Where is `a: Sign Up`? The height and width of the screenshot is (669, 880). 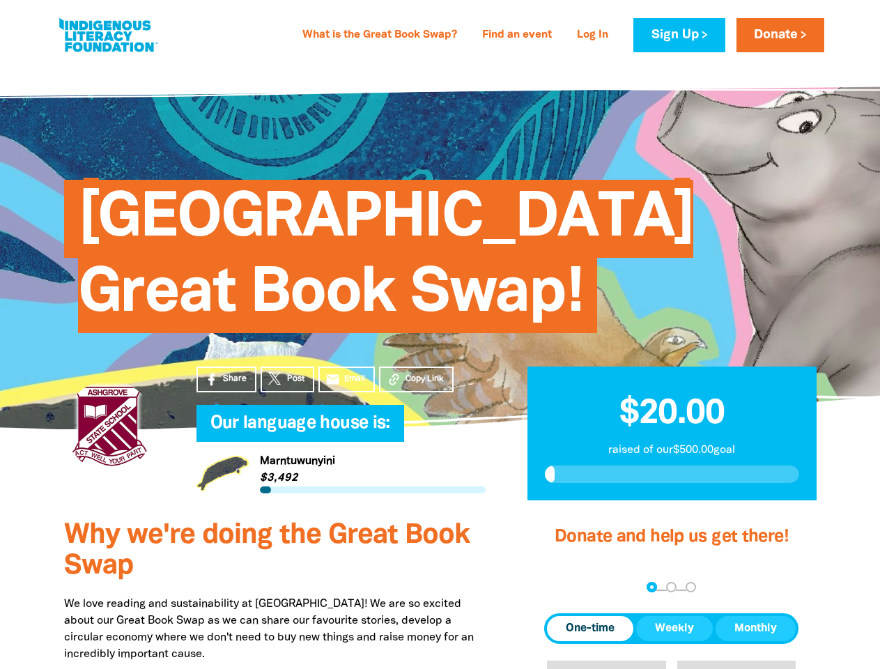
a: Sign Up is located at coordinates (678, 35).